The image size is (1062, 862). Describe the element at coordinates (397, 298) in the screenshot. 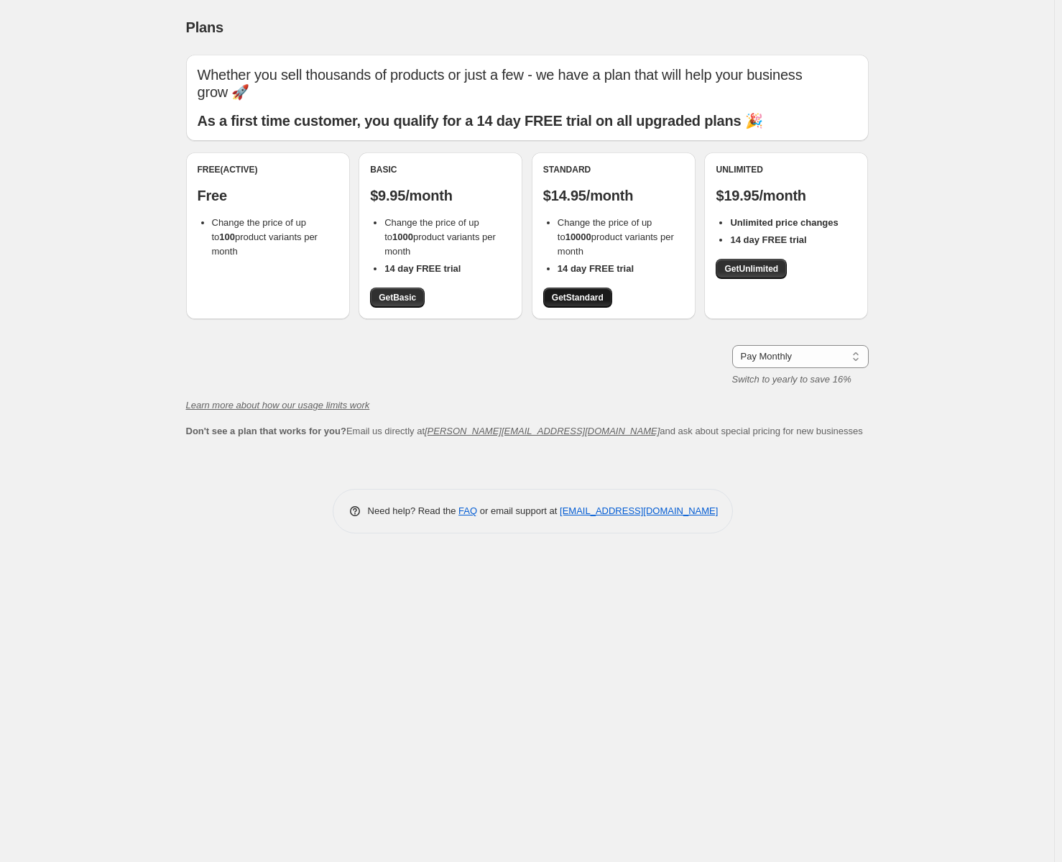

I see `a: GetBasic` at that location.